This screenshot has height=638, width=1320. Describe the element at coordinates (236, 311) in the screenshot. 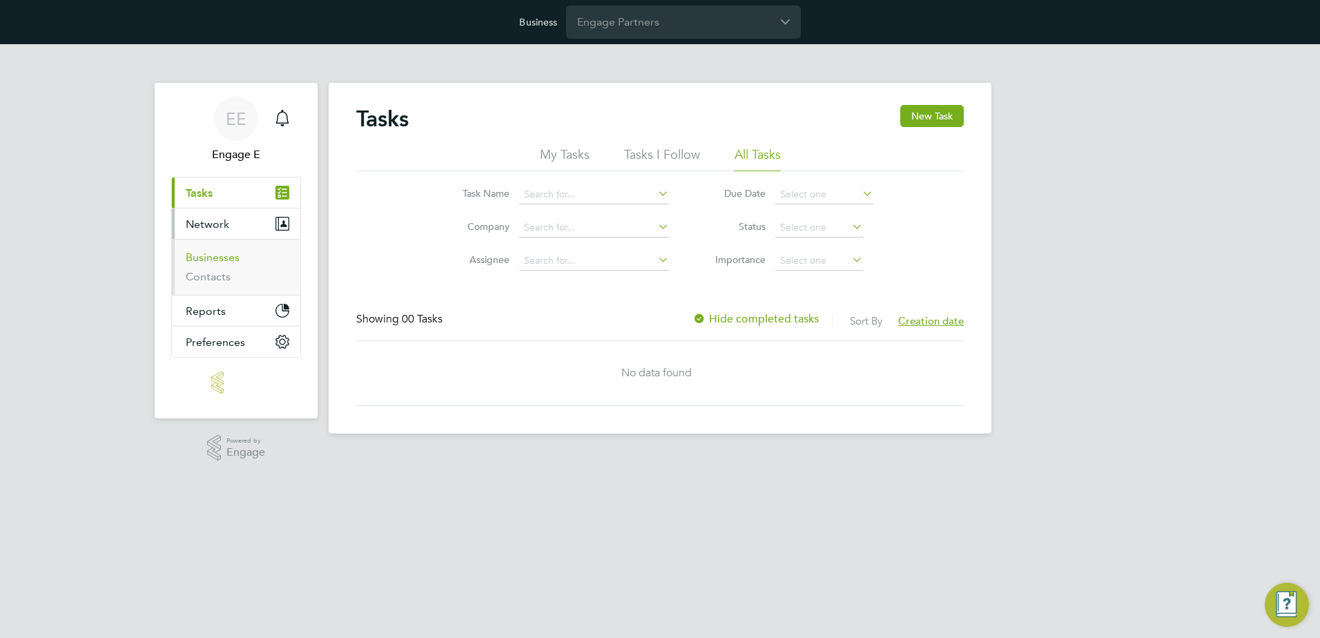

I see `button: Reports` at that location.